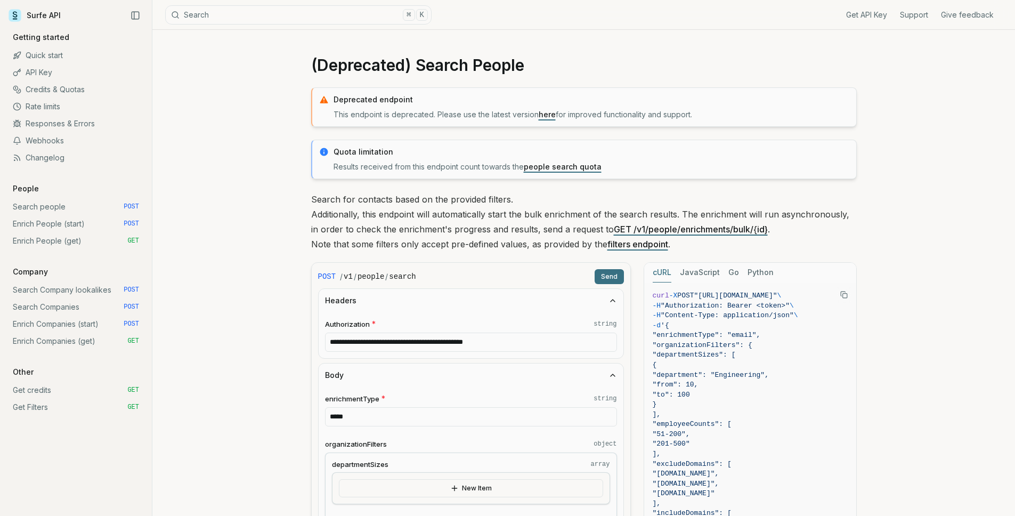 The image size is (1015, 516). What do you see at coordinates (76, 241) in the screenshot?
I see `a: Enrich People (get) GET` at bounding box center [76, 241].